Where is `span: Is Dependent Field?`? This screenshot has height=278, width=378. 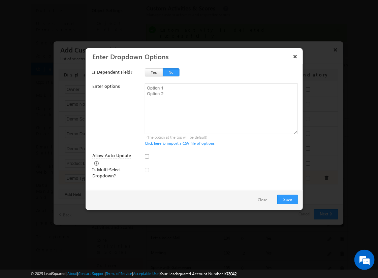
span: Is Dependent Field? is located at coordinates (112, 72).